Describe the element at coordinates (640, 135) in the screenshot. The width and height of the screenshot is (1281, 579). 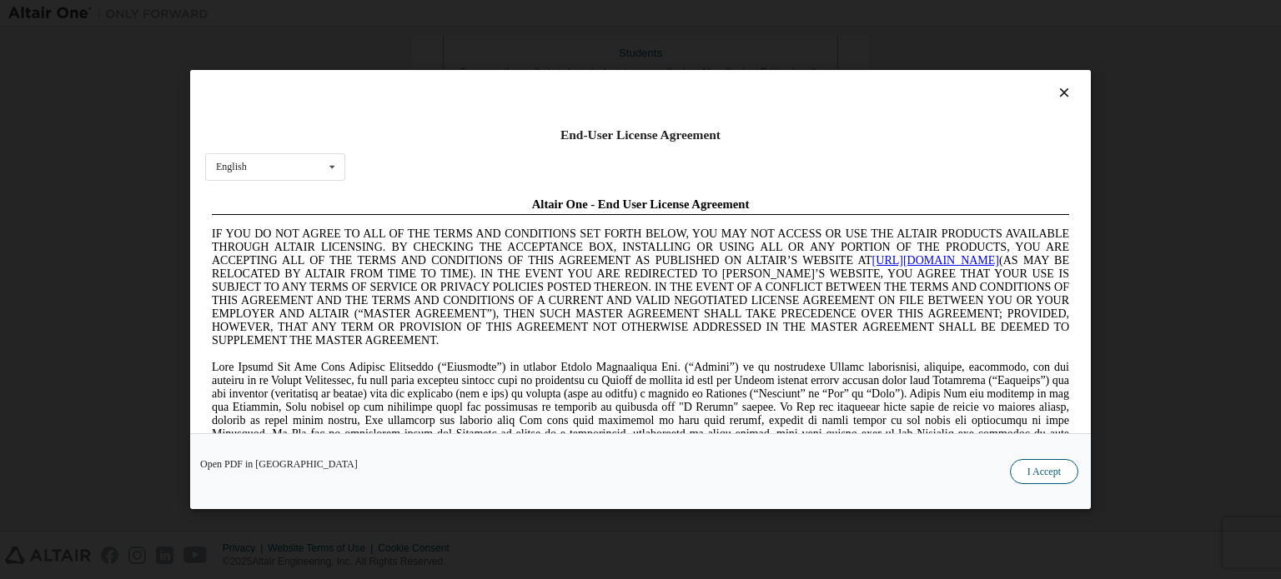
I see `div: End-User License Agreement` at that location.